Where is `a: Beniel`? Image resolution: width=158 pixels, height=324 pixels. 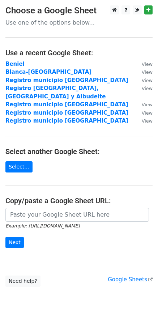 a: Beniel is located at coordinates (15, 64).